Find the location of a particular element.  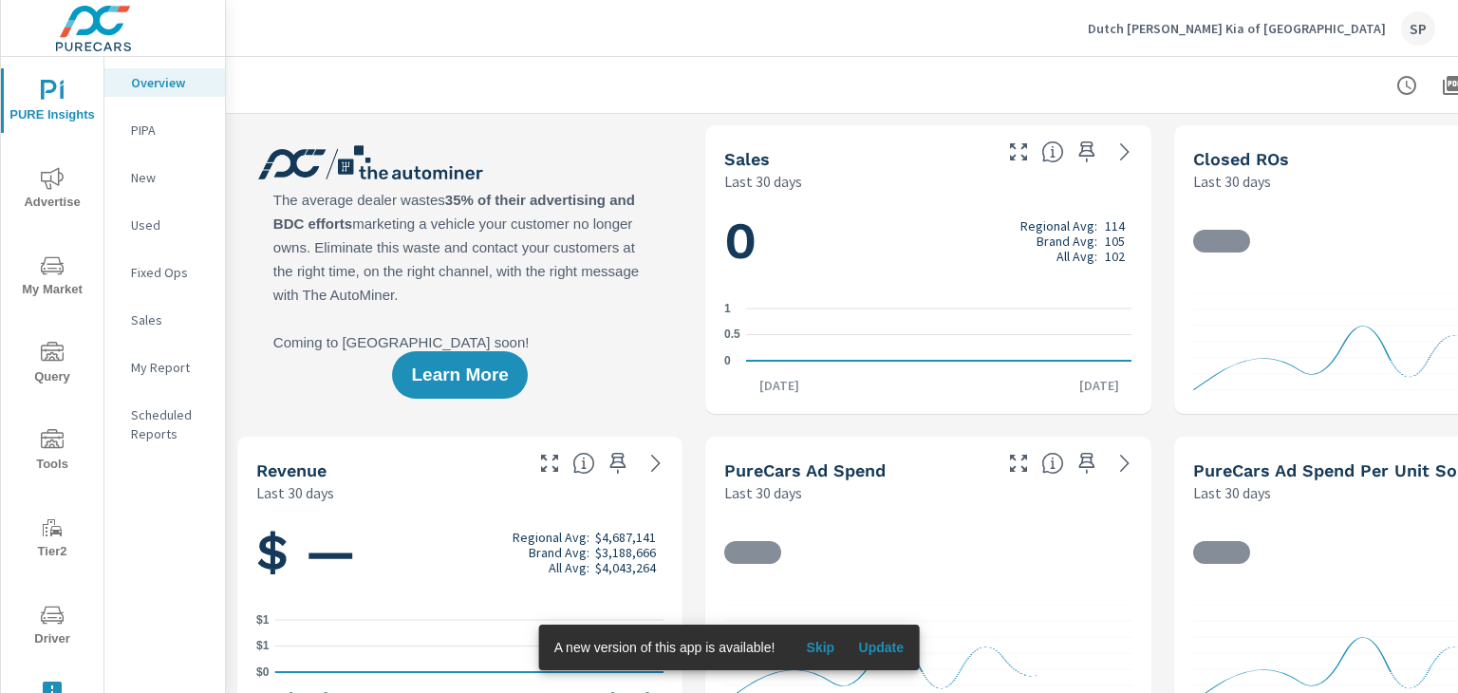

span: Tier2 is located at coordinates (52, 539).